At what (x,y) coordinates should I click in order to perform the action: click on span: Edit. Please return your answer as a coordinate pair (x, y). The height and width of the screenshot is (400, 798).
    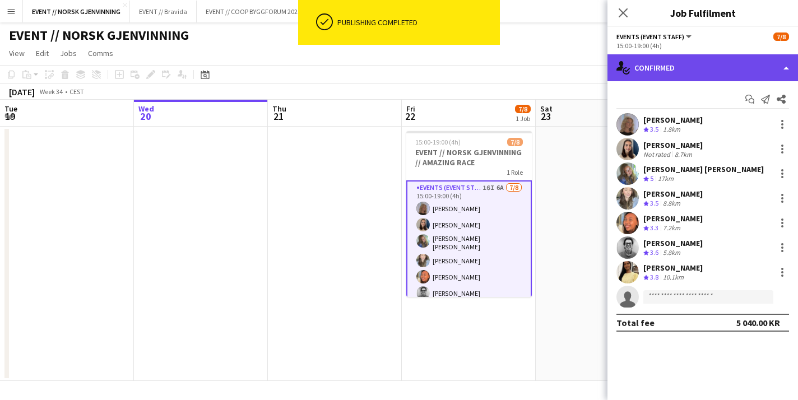
    Looking at the image, I should click on (42, 53).